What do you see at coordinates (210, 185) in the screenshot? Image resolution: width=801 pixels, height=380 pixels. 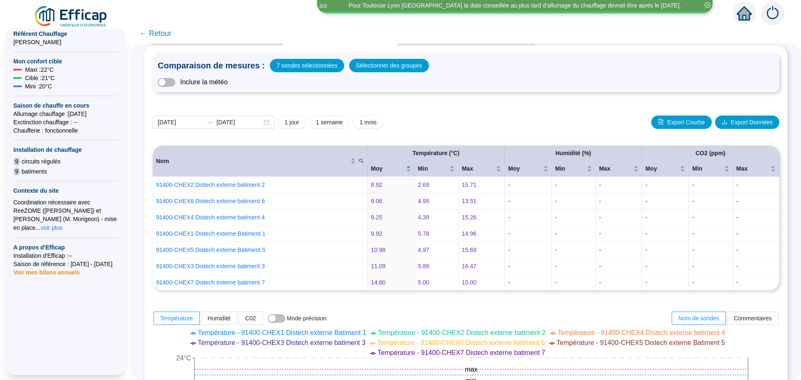 I see `a: 91400-CHEX2 Distech externe batiment 2` at bounding box center [210, 185].